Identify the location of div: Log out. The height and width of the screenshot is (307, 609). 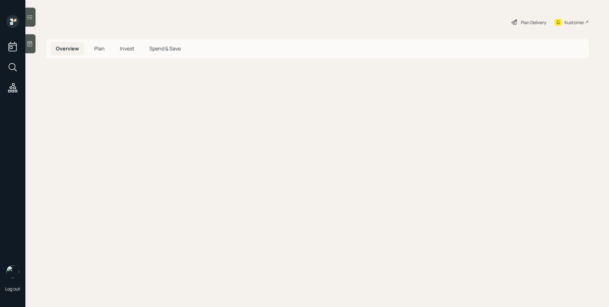
(13, 289).